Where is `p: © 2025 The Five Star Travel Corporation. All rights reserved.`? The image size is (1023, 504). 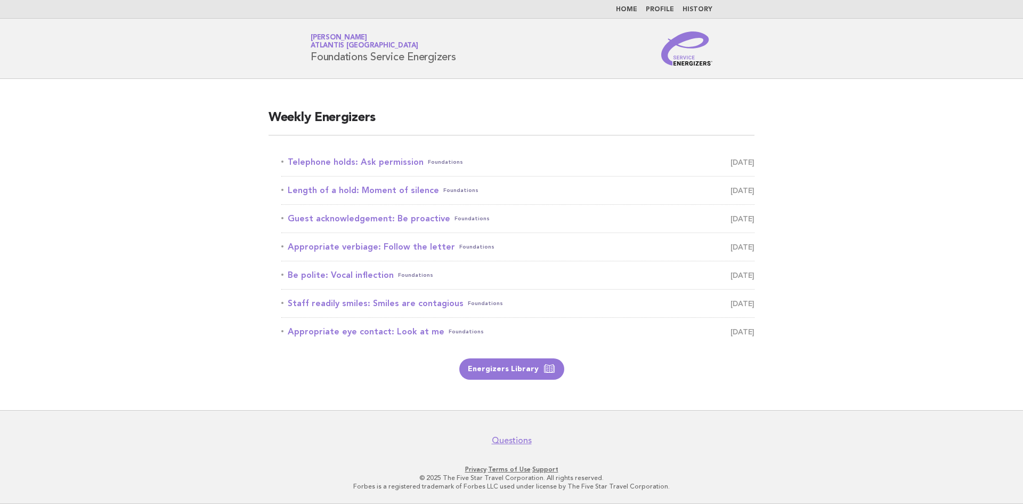
p: © 2025 The Five Star Travel Corporation. All rights reserved. is located at coordinates (511, 477).